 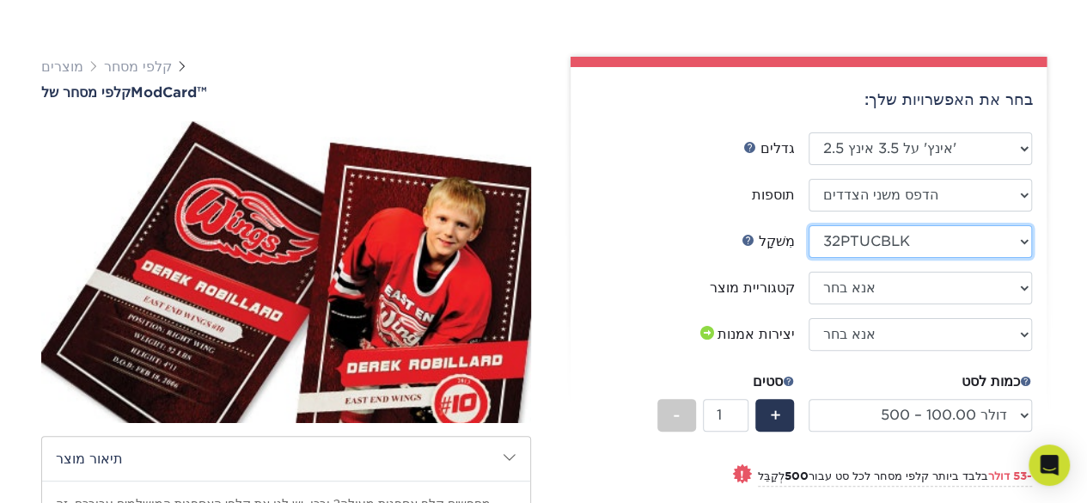 I want to click on font: יותר קלפי מסחר לכל סט עבור, so click(x=880, y=475).